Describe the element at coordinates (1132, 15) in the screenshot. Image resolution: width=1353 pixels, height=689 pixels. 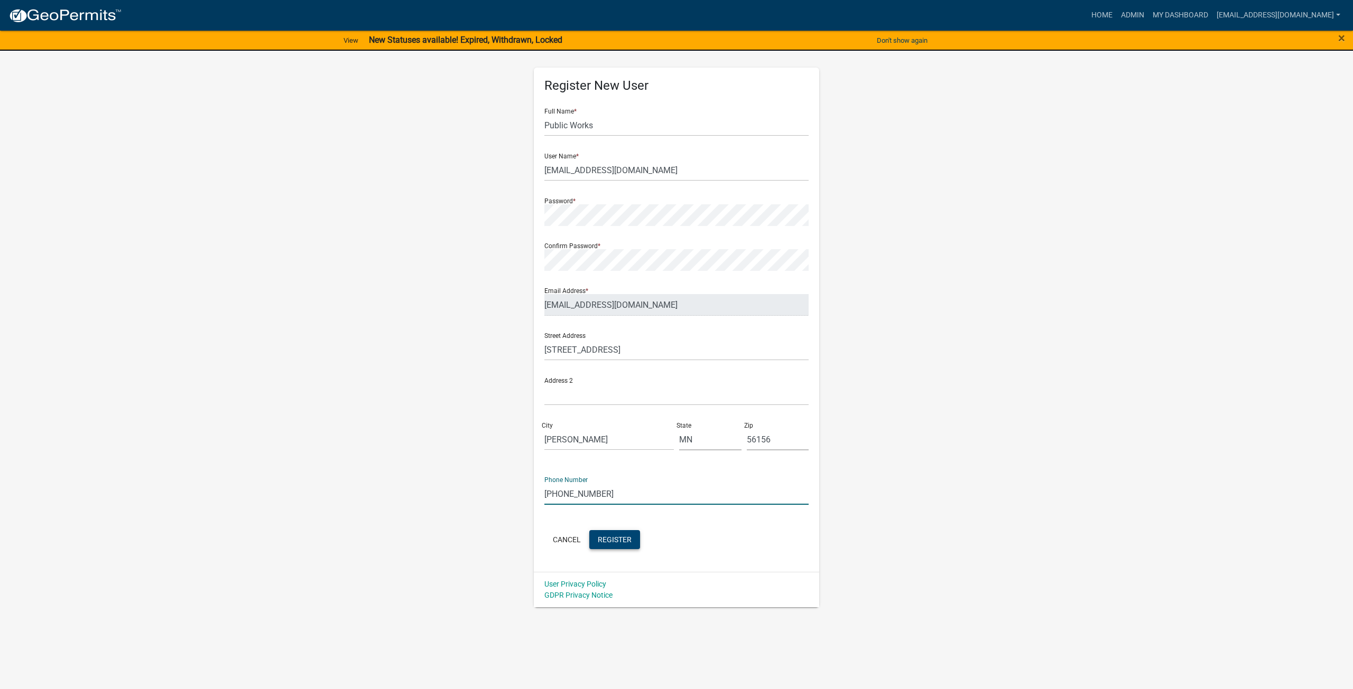
I see `a: Admin` at that location.